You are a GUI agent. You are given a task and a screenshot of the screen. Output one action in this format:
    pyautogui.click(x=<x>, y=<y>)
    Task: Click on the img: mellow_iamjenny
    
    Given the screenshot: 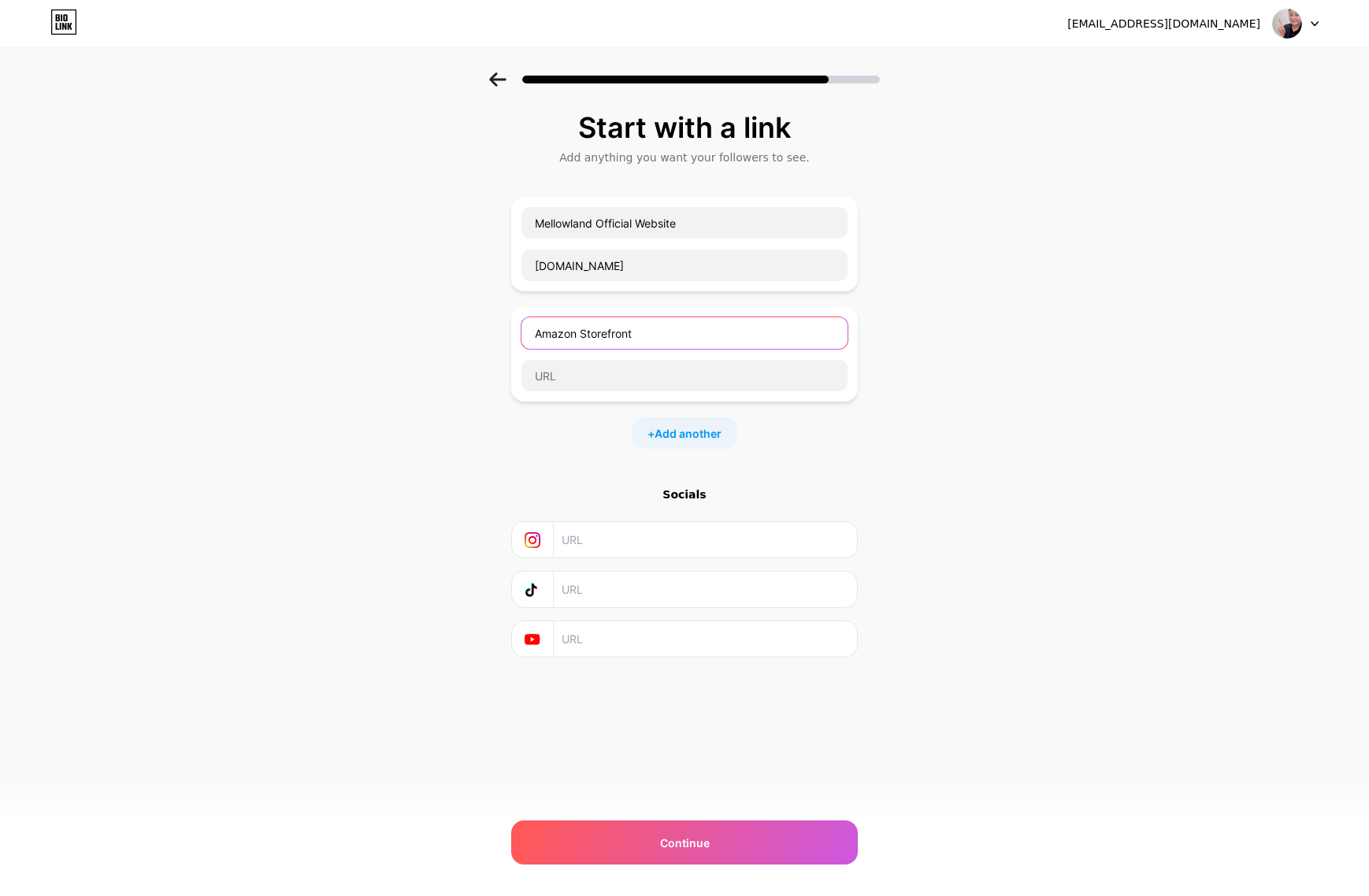 What is the action you would take?
    pyautogui.click(x=1287, y=23)
    